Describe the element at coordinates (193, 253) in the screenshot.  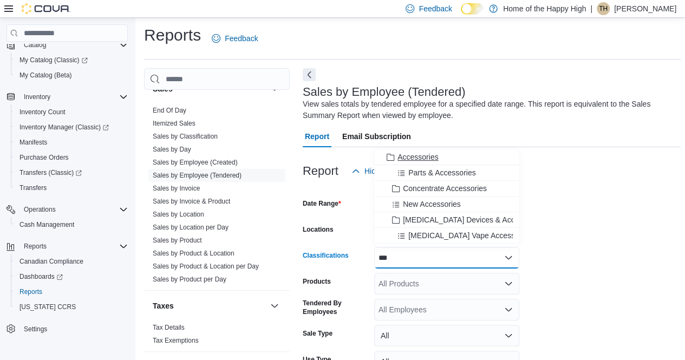
I see `span: Sales by Product & Location` at that location.